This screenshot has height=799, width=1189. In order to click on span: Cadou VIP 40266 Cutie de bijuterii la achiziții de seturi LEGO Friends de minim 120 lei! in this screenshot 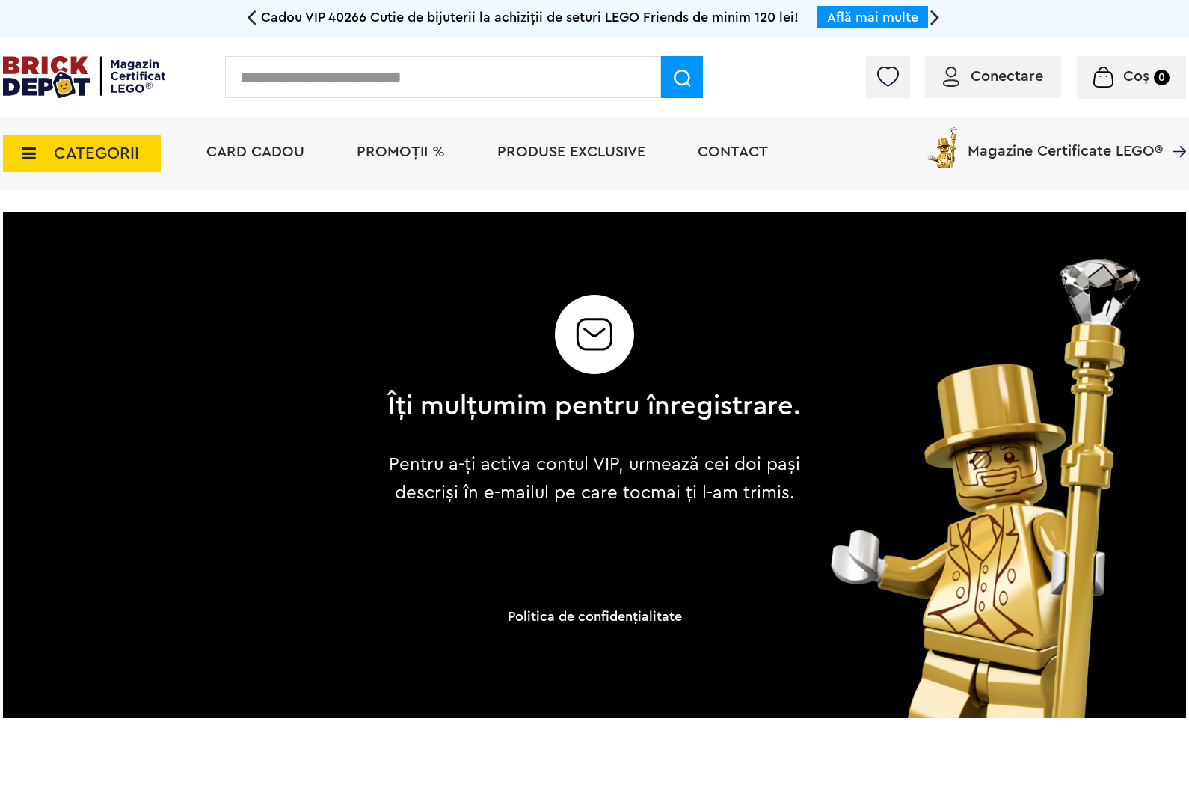, I will do `click(529, 17)`.